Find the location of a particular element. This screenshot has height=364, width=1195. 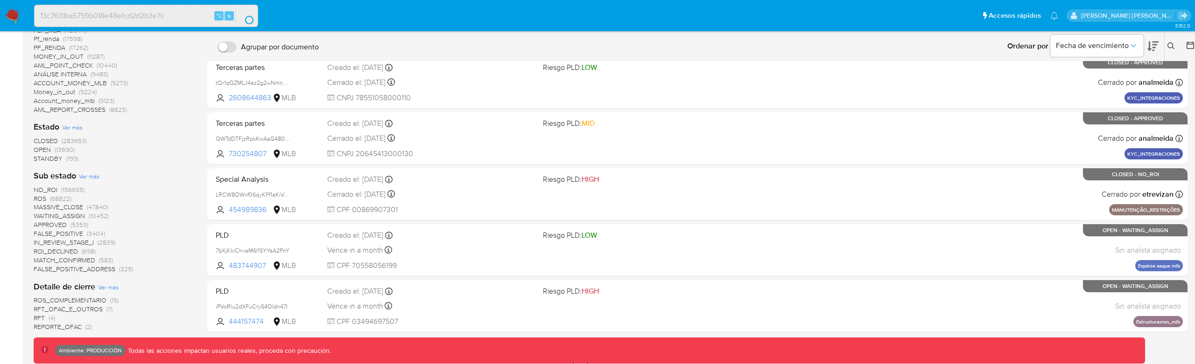

input: Buscar usuario o caso... is located at coordinates (146, 16).